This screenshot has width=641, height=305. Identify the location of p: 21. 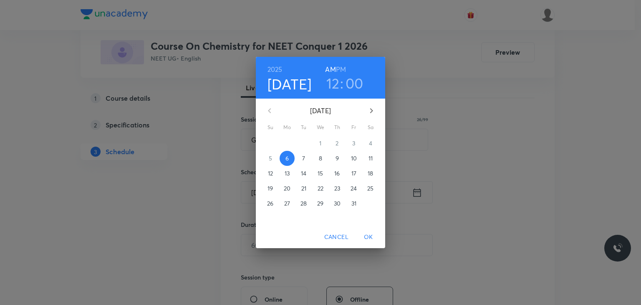
(304, 188).